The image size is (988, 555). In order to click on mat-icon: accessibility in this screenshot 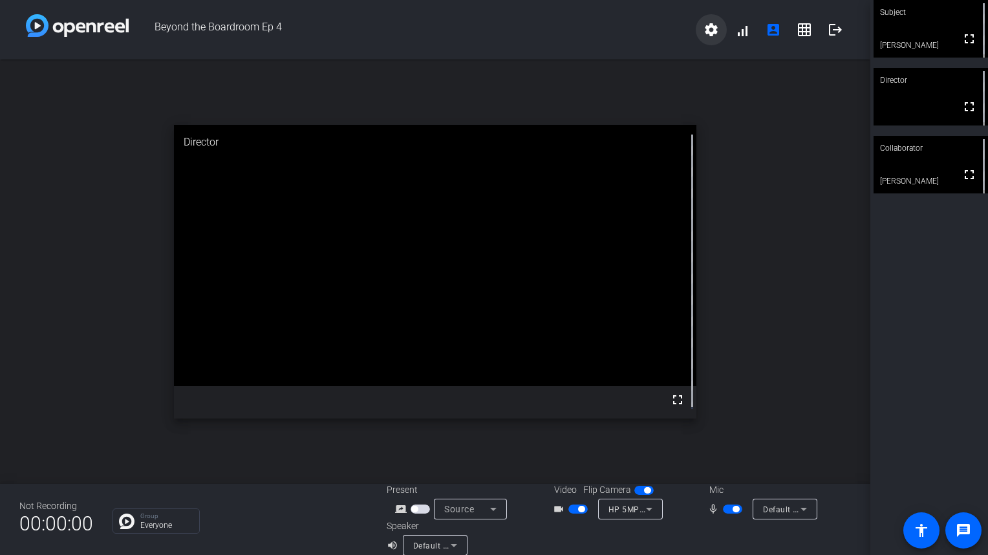, I will do `click(922, 530)`.